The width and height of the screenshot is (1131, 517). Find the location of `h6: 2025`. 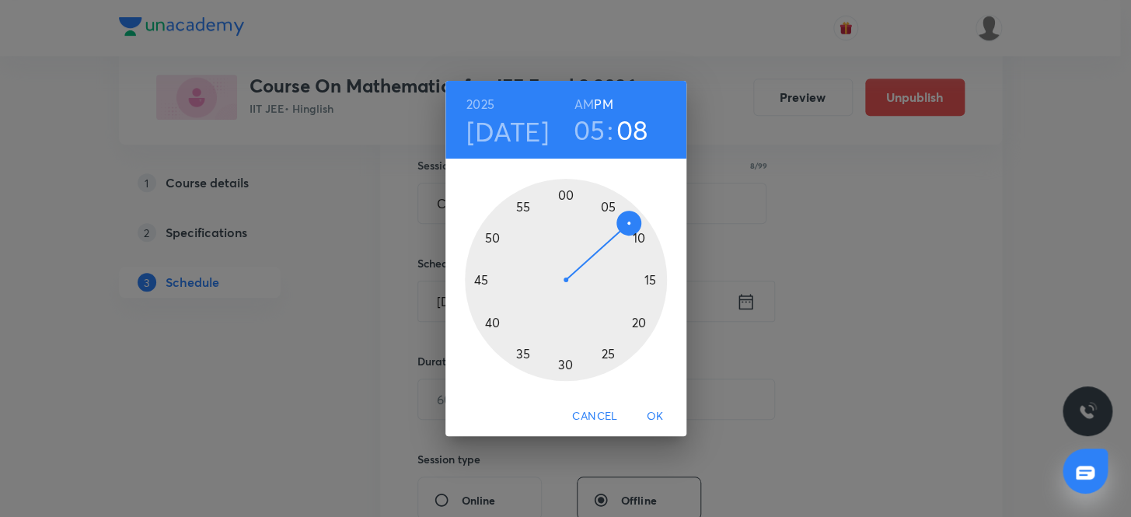

h6: 2025 is located at coordinates (480, 104).